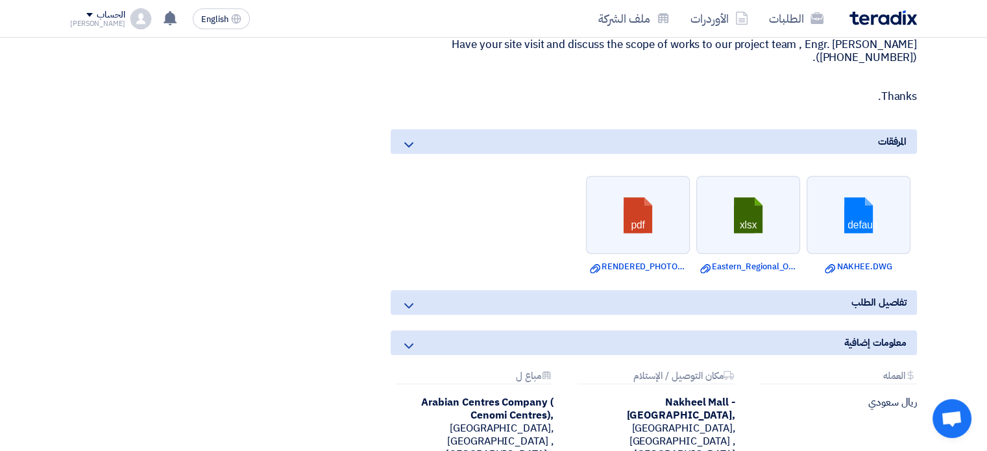 Image resolution: width=987 pixels, height=451 pixels. I want to click on span: تفاصيل الطلب, so click(879, 302).